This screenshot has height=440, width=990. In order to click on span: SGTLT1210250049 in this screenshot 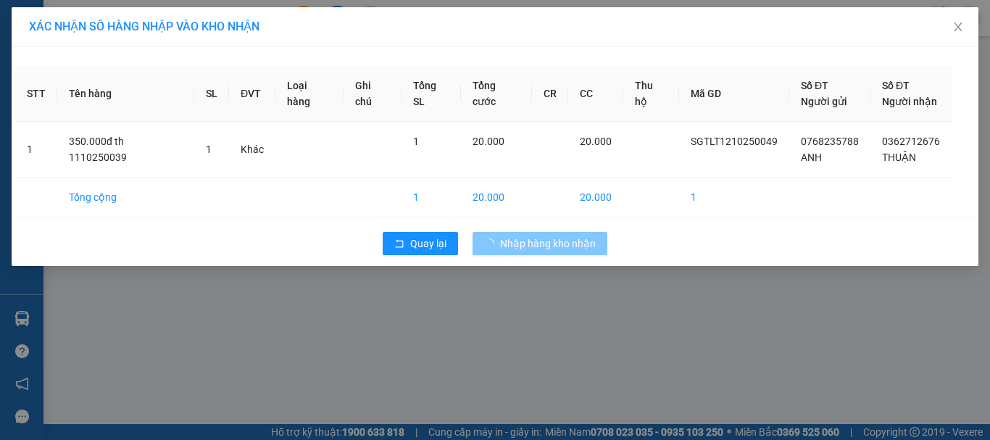, I will do `click(734, 141)`.